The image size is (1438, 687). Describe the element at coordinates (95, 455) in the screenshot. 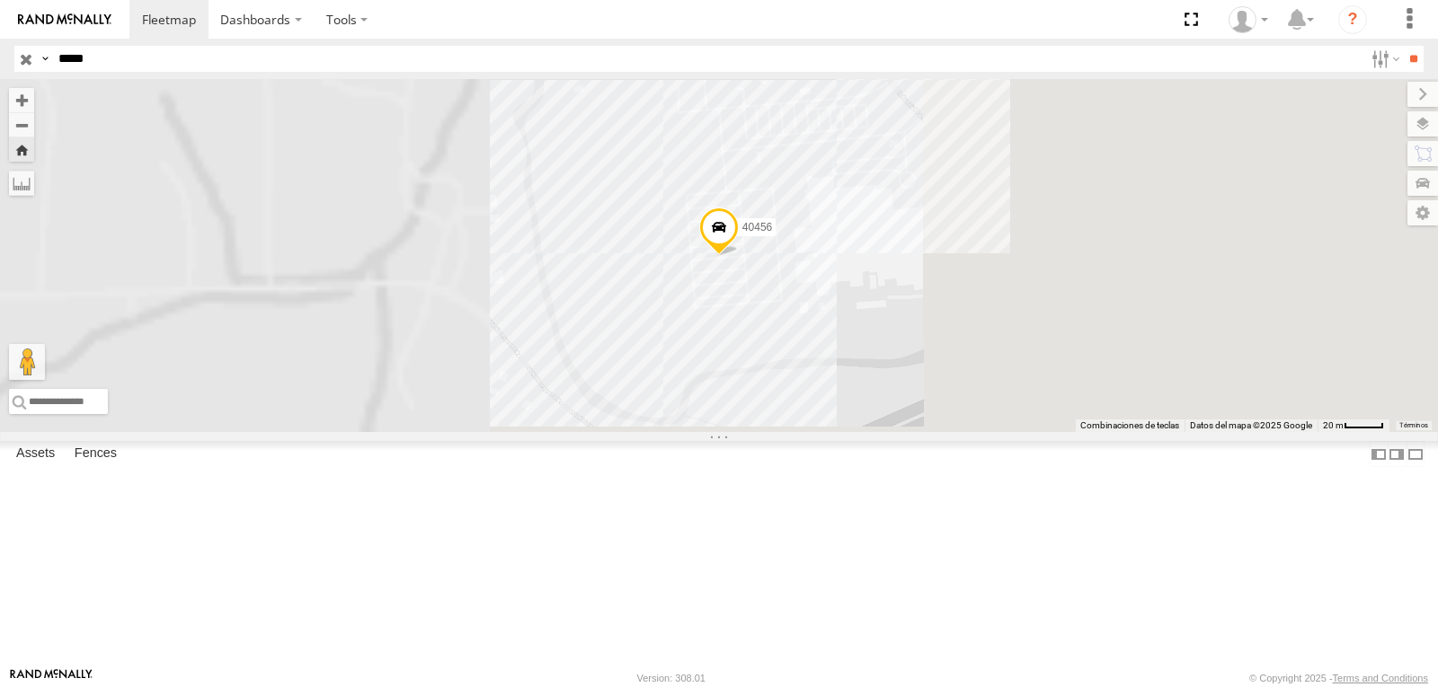

I see `label: Fences` at that location.